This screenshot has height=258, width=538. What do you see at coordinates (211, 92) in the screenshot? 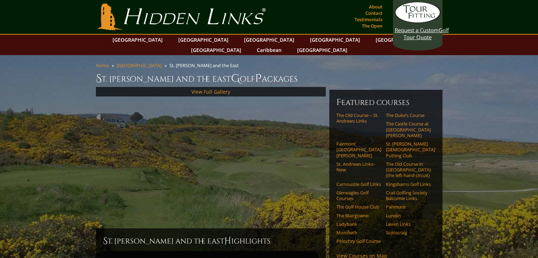
I see `a: View Full Gallery` at bounding box center [211, 92].